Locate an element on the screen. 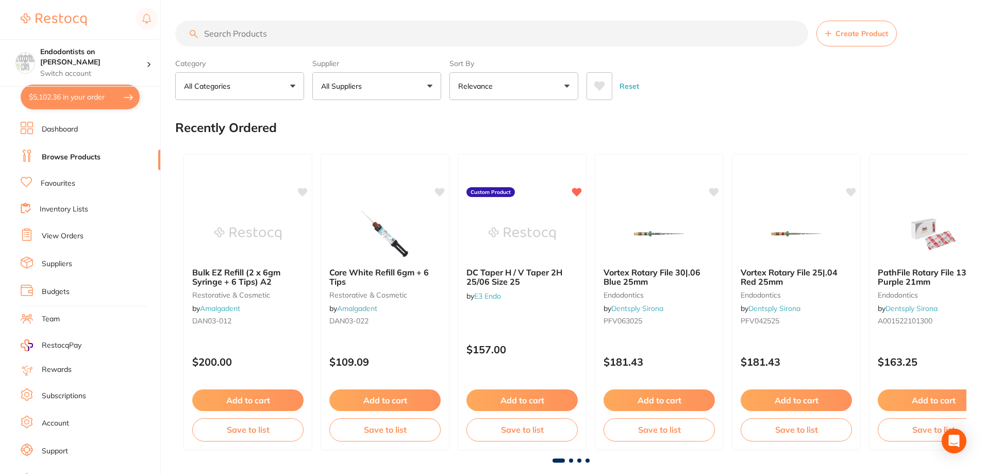 This screenshot has height=474, width=987. img: PathFile Rotary File 13|.02 Purple 21mm is located at coordinates (934, 234).